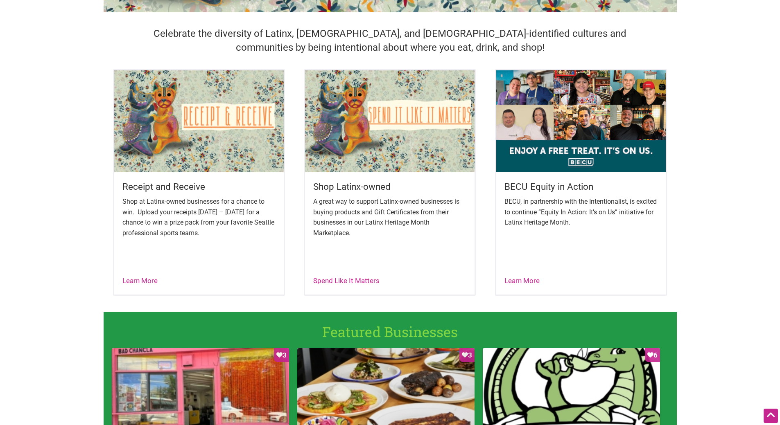 The height and width of the screenshot is (425, 780). I want to click on h5: Shop Latinx-owned, so click(390, 187).